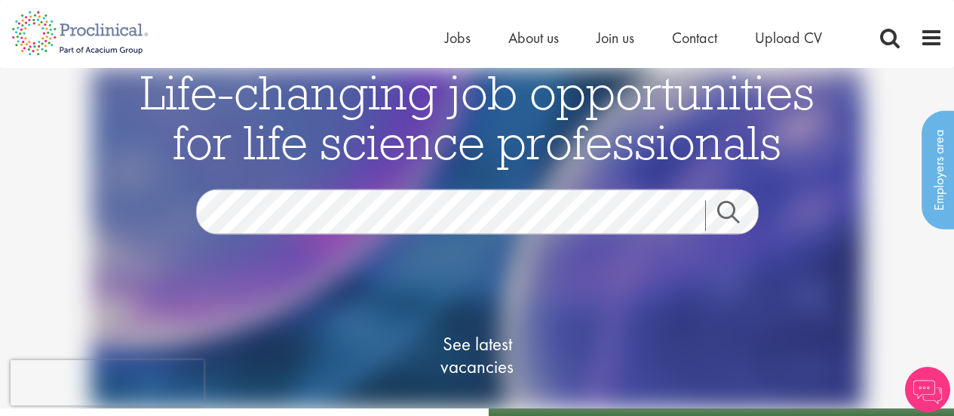 This screenshot has height=416, width=954. I want to click on span: Contact, so click(695, 38).